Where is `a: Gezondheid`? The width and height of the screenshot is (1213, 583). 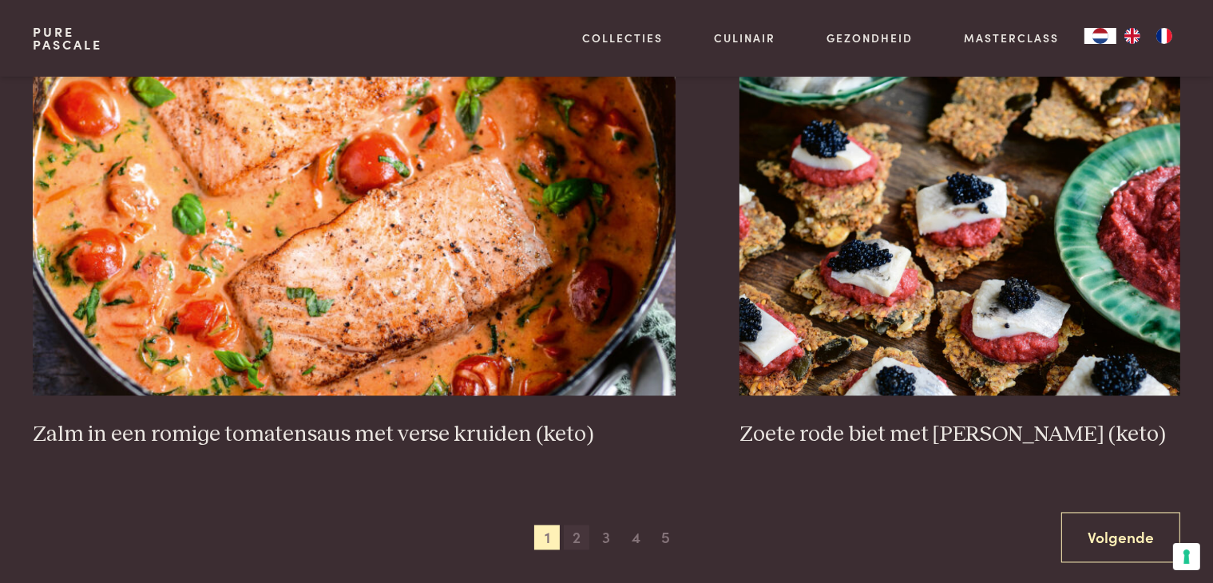
a: Gezondheid is located at coordinates (870, 38).